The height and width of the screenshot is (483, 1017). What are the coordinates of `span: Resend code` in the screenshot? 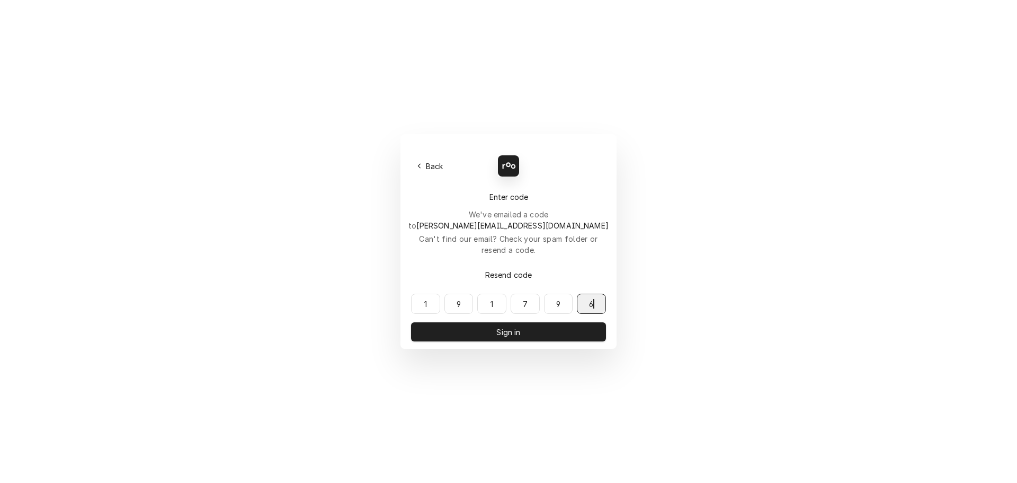 It's located at (509, 274).